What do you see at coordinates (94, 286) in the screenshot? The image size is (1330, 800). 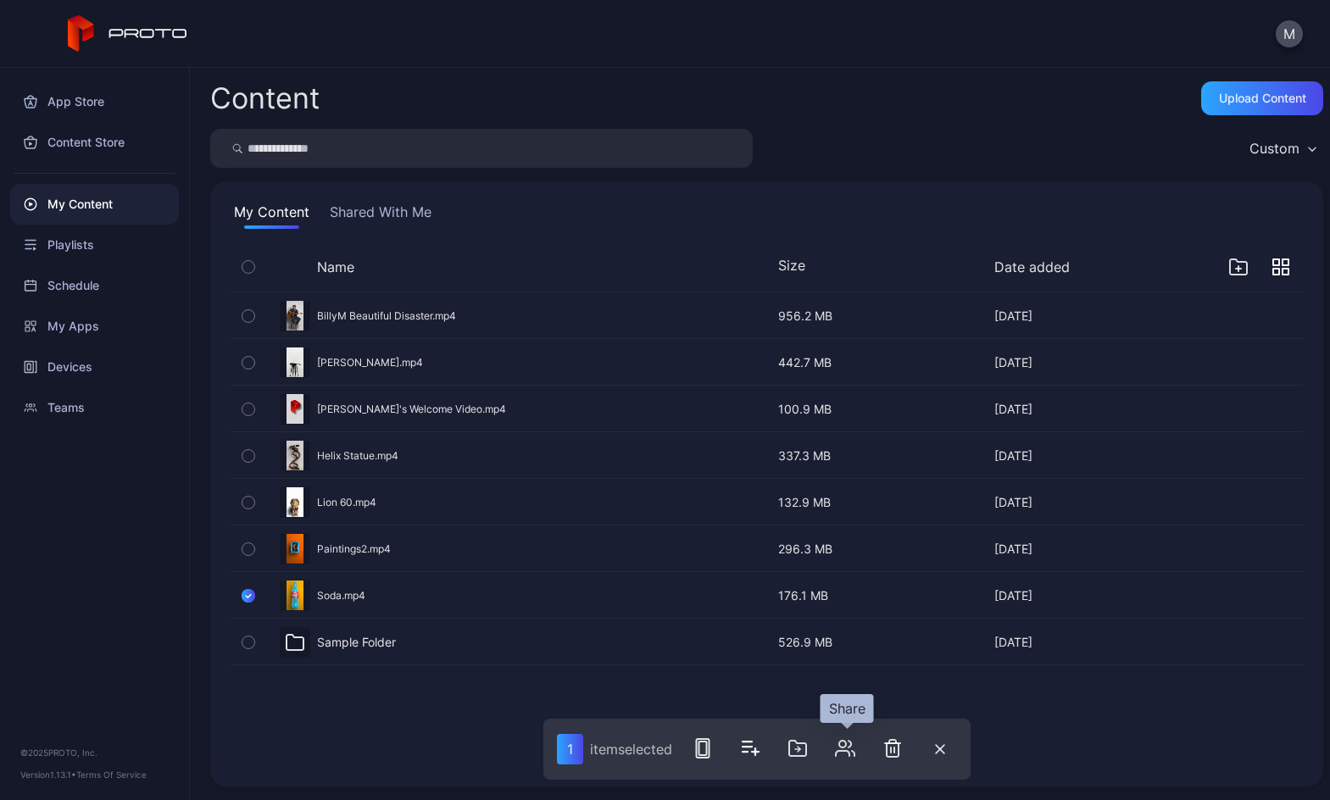 I see `div: Schedule` at bounding box center [94, 286].